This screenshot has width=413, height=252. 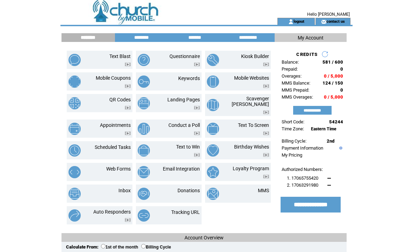 I want to click on img: account_icon.gif, so click(x=290, y=22).